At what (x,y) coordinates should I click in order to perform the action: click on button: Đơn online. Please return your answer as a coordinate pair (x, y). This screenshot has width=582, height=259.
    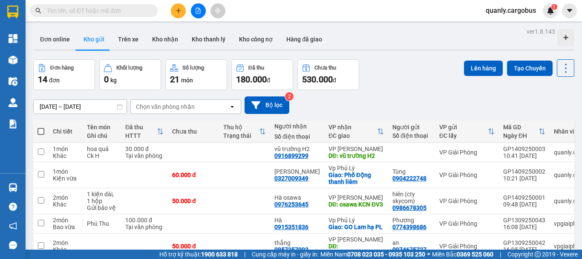
    Looking at the image, I should click on (55, 39).